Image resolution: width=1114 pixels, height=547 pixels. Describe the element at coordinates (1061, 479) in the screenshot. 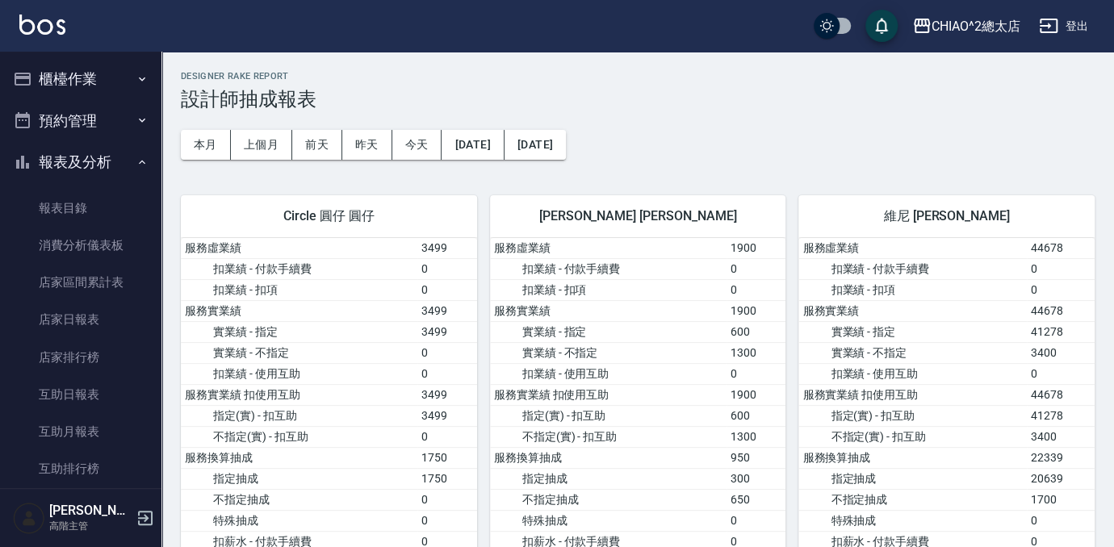

I see `td: 20639` at that location.